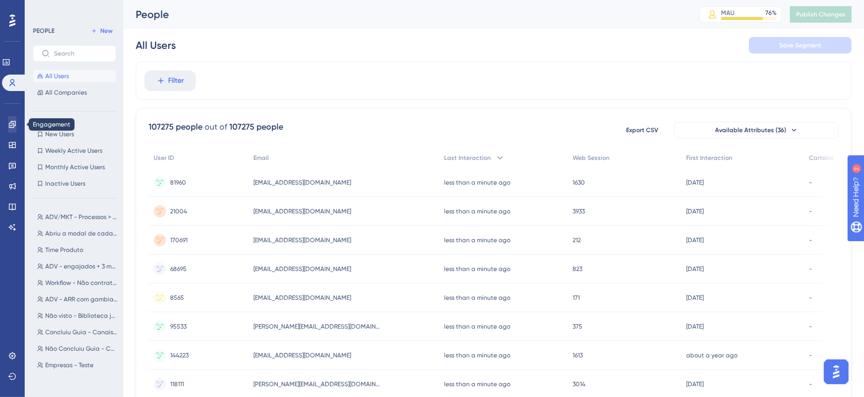 This screenshot has height=397, width=864. I want to click on div: People, so click(405, 14).